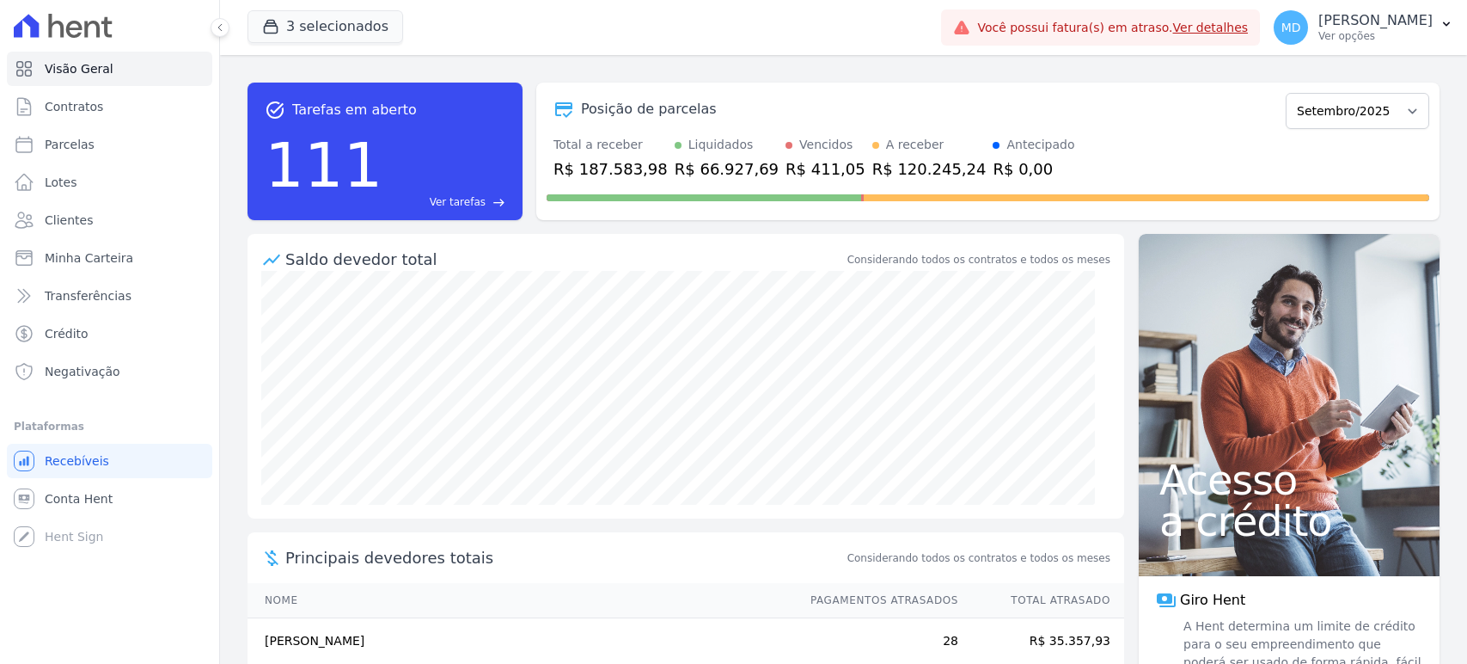  What do you see at coordinates (88, 296) in the screenshot?
I see `span: Transferências` at bounding box center [88, 296].